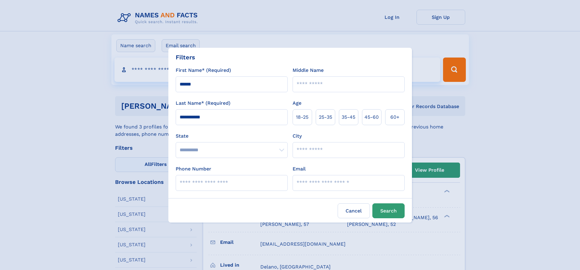  I want to click on label: Age, so click(297, 103).